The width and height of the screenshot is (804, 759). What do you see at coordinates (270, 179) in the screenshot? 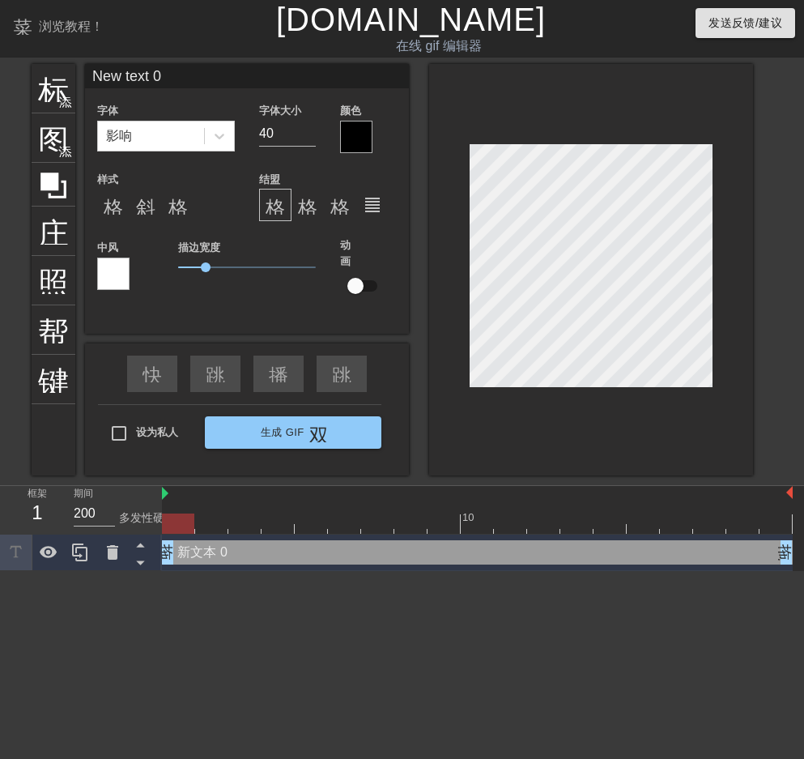
I see `font: 结盟` at bounding box center [270, 179].